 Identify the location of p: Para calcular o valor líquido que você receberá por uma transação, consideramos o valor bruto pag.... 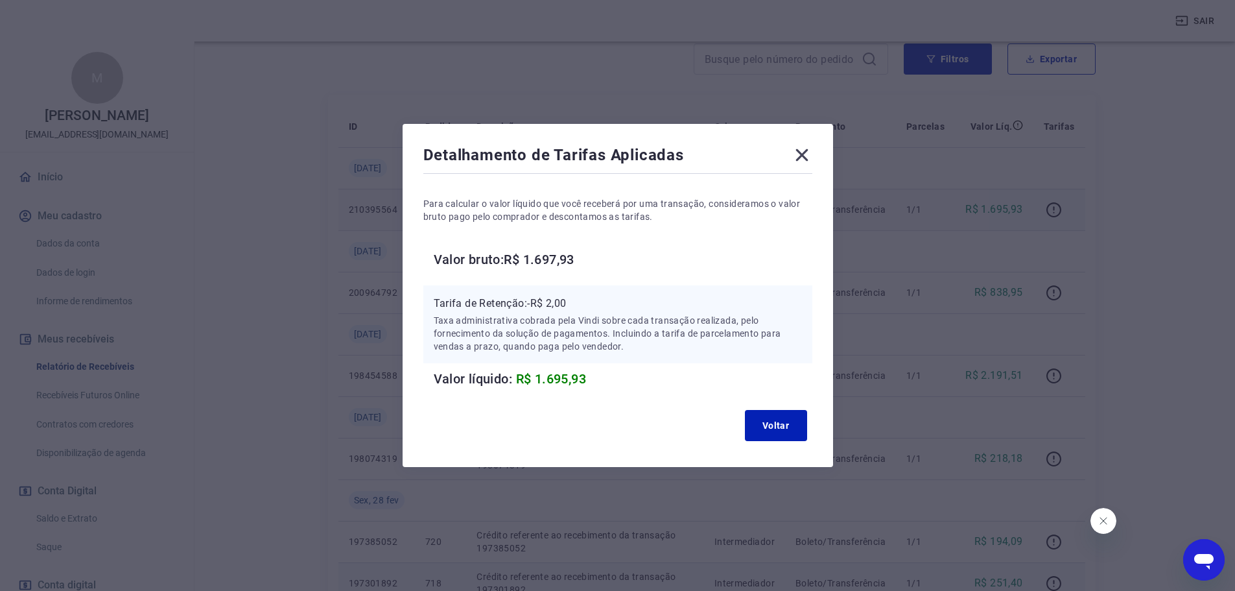
(618, 210).